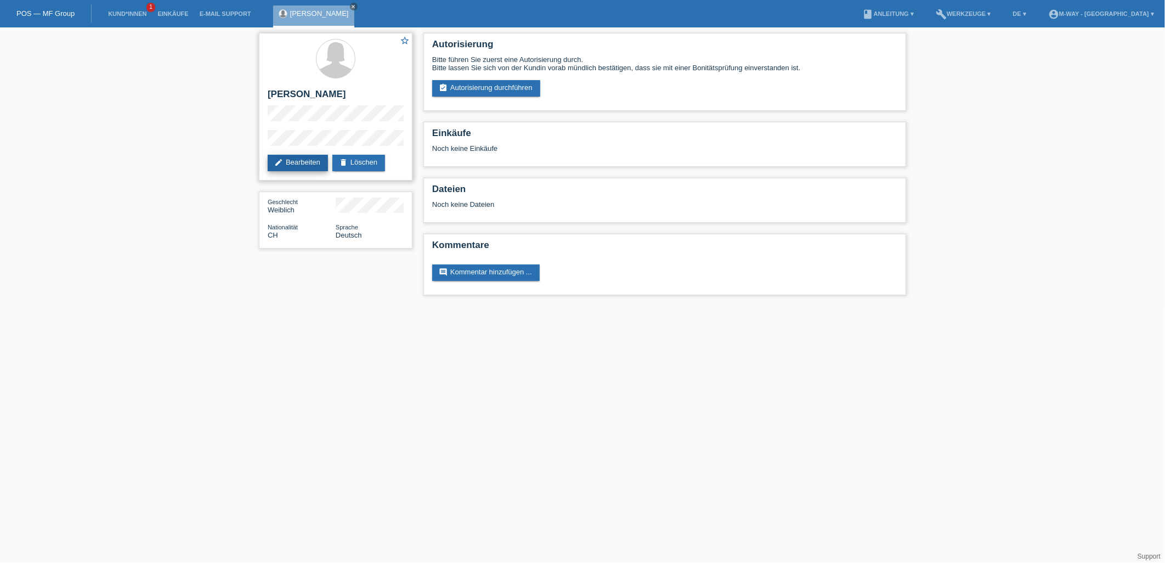  I want to click on a: assignment_turned_inAutorisierung durchführen, so click(486, 88).